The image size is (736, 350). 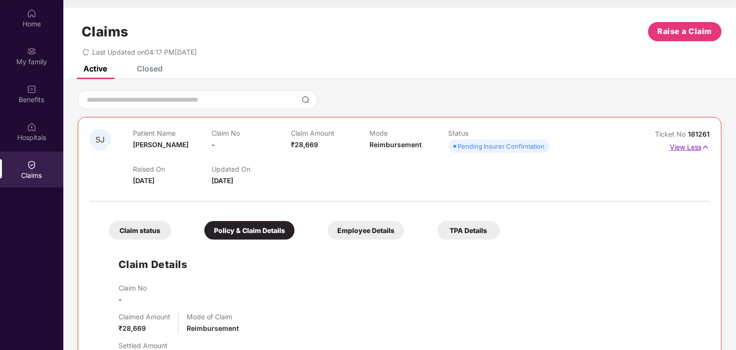 I want to click on p: Claim Amount, so click(x=330, y=133).